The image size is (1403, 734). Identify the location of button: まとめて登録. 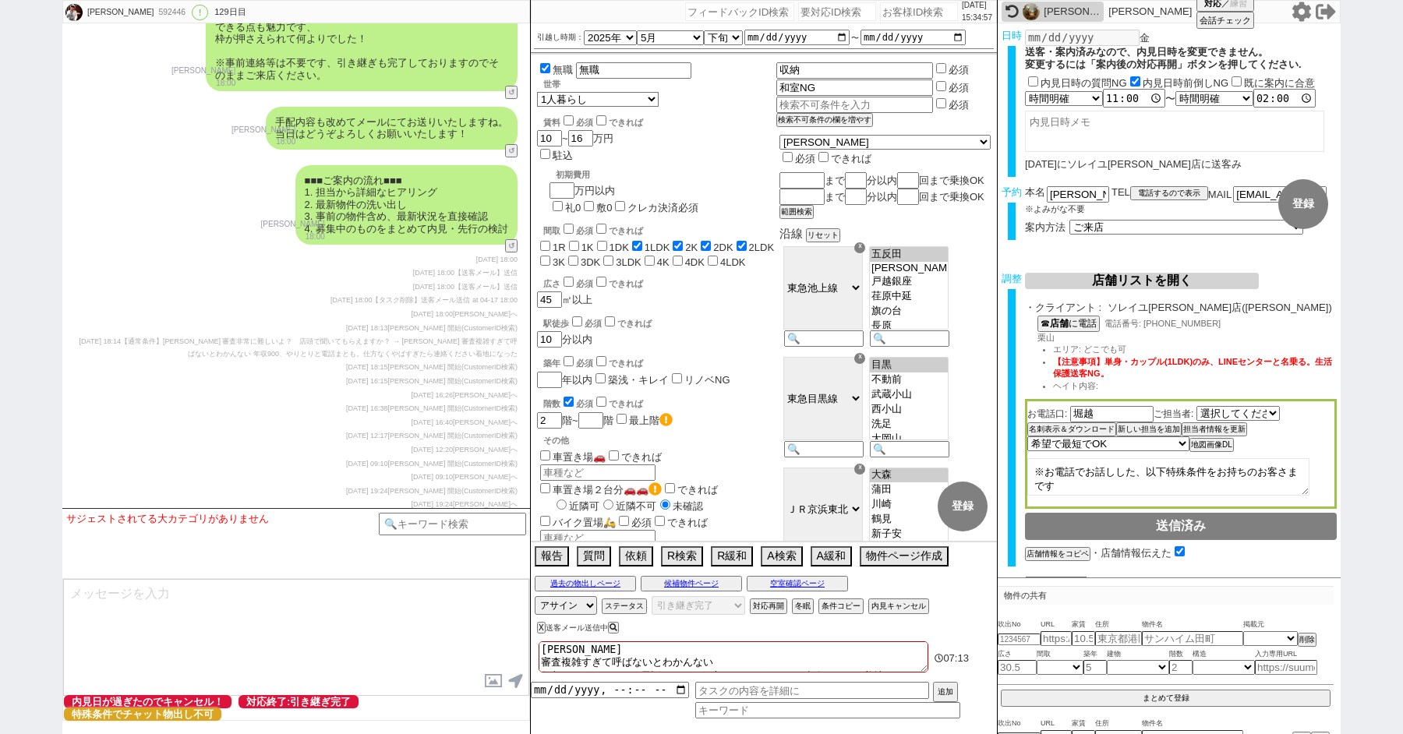
(1165, 698).